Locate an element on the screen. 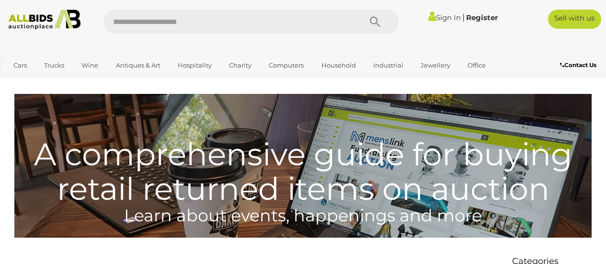 The width and height of the screenshot is (606, 264). a: Computers is located at coordinates (286, 65).